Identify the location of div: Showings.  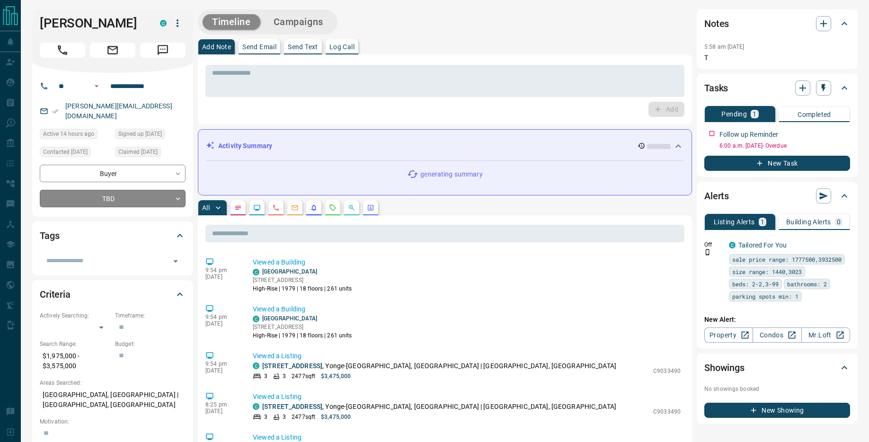
(777, 368).